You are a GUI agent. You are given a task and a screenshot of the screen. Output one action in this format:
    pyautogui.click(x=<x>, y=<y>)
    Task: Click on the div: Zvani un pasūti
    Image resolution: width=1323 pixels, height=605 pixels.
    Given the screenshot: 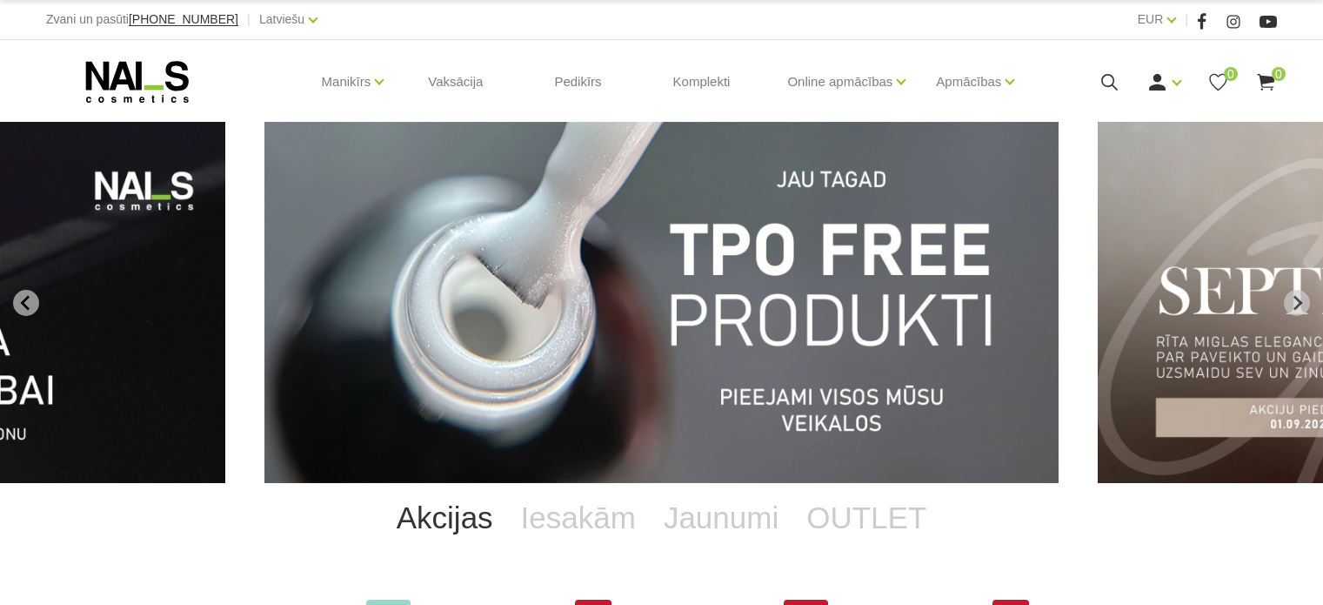 What is the action you would take?
    pyautogui.click(x=142, y=19)
    